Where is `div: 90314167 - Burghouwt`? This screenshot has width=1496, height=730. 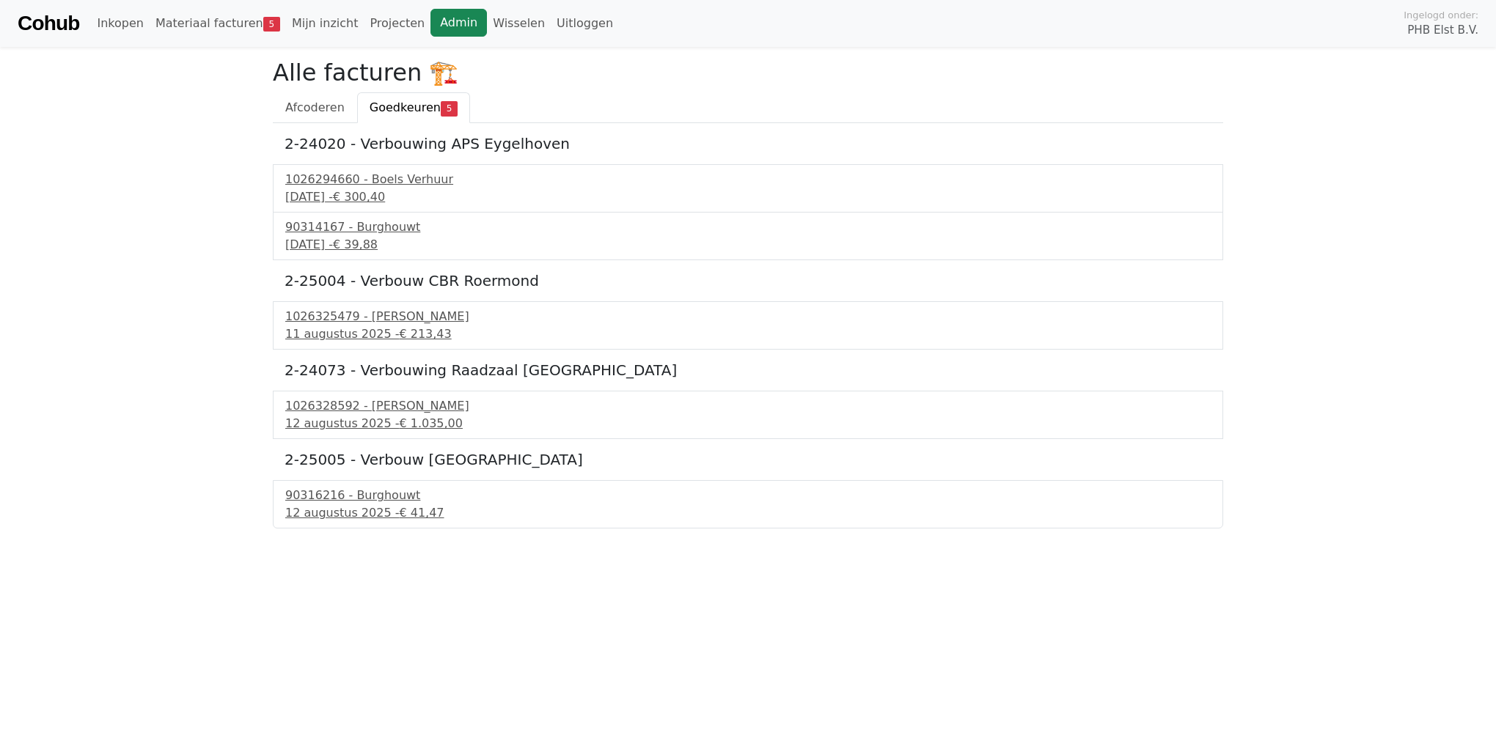
div: 90314167 - Burghouwt is located at coordinates (748, 227).